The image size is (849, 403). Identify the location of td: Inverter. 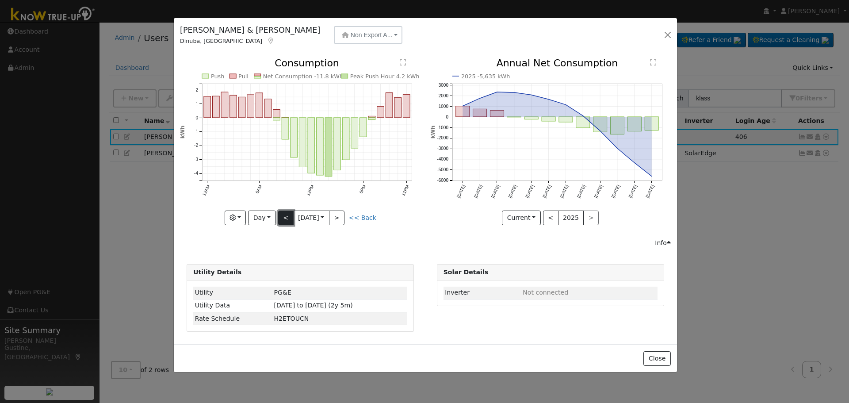
(482, 293).